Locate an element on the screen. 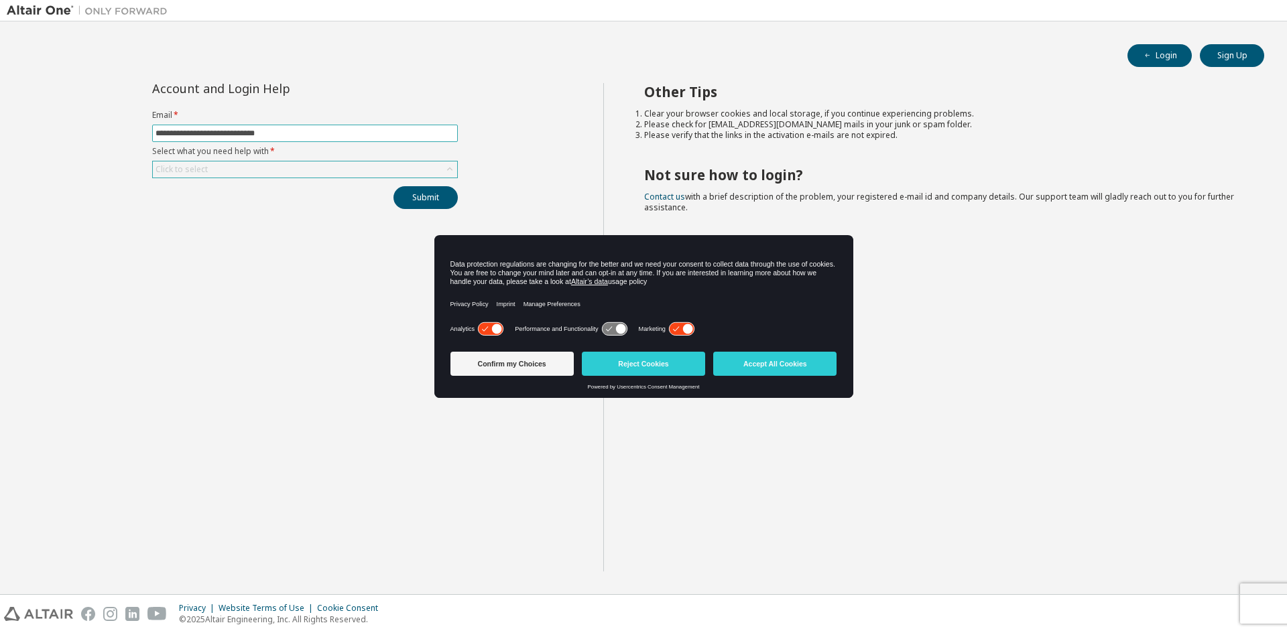 The image size is (1287, 633). img: youtube.svg is located at coordinates (157, 614).